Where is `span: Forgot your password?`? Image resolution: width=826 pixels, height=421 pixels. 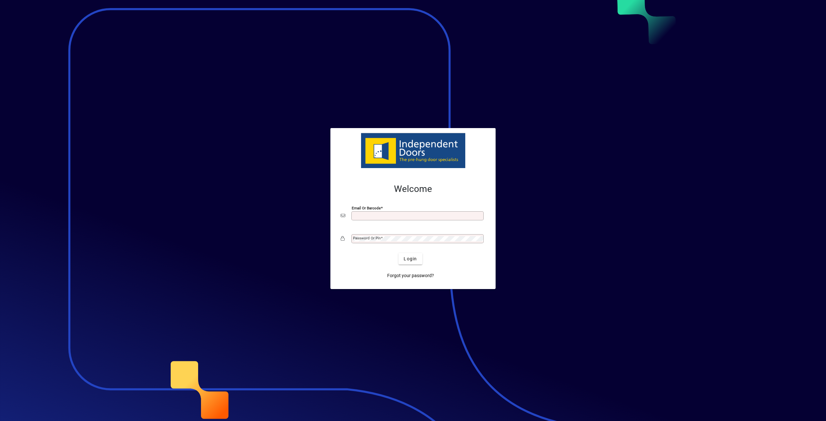 span: Forgot your password? is located at coordinates (411, 276).